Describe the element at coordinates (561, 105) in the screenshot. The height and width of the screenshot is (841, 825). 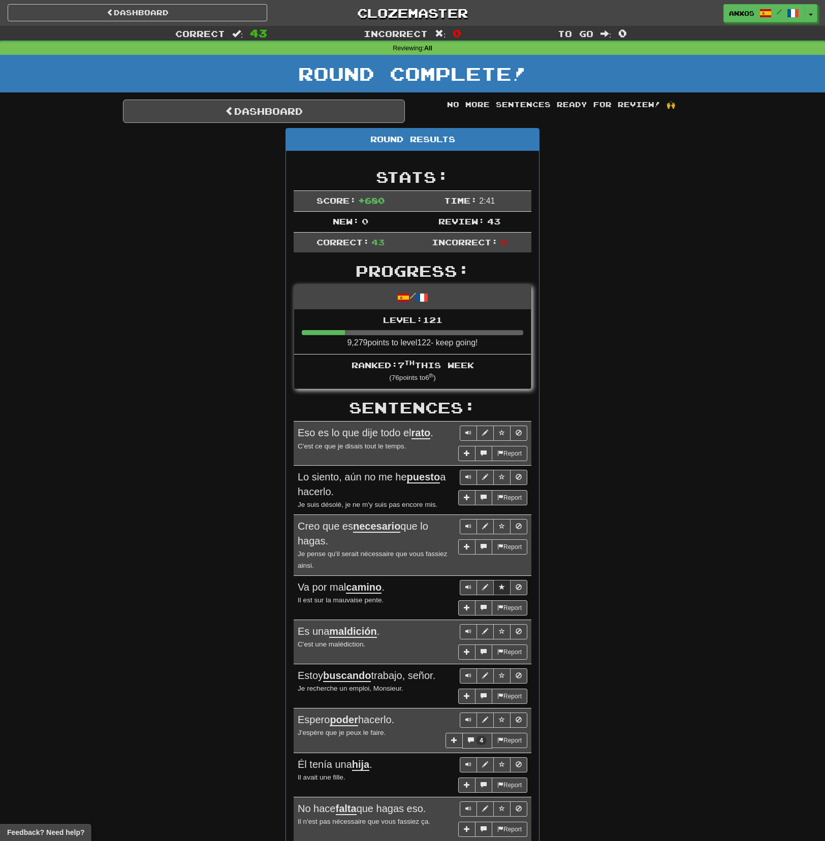
I see `div: No more sentences ready for review! 🙌` at that location.